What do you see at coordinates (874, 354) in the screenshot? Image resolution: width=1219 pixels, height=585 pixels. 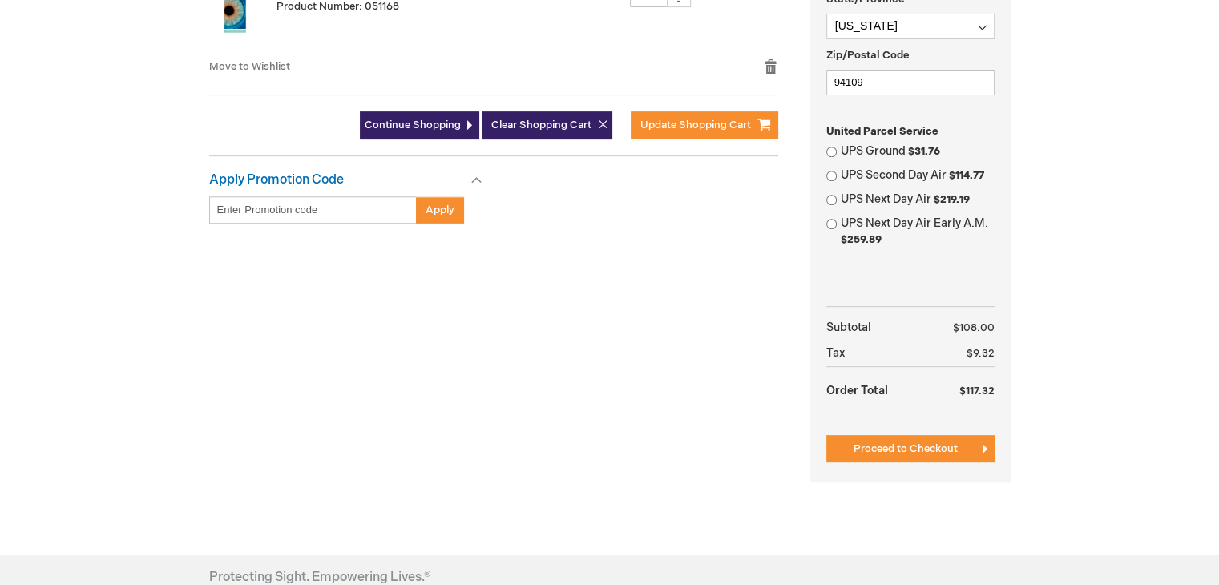 I see `th: Tax` at bounding box center [874, 354].